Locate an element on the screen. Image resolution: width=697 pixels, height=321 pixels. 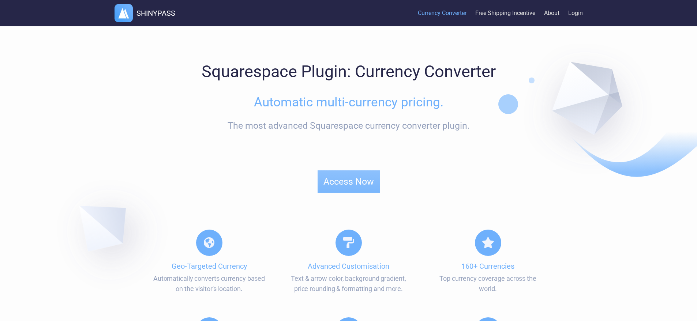
p: Top currency coverage across the world. is located at coordinates (488, 284).